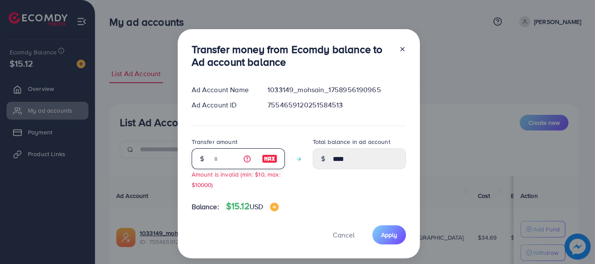 This screenshot has height=264, width=595. I want to click on small: Amount is invalid (min: $10, max: $10000), so click(236, 179).